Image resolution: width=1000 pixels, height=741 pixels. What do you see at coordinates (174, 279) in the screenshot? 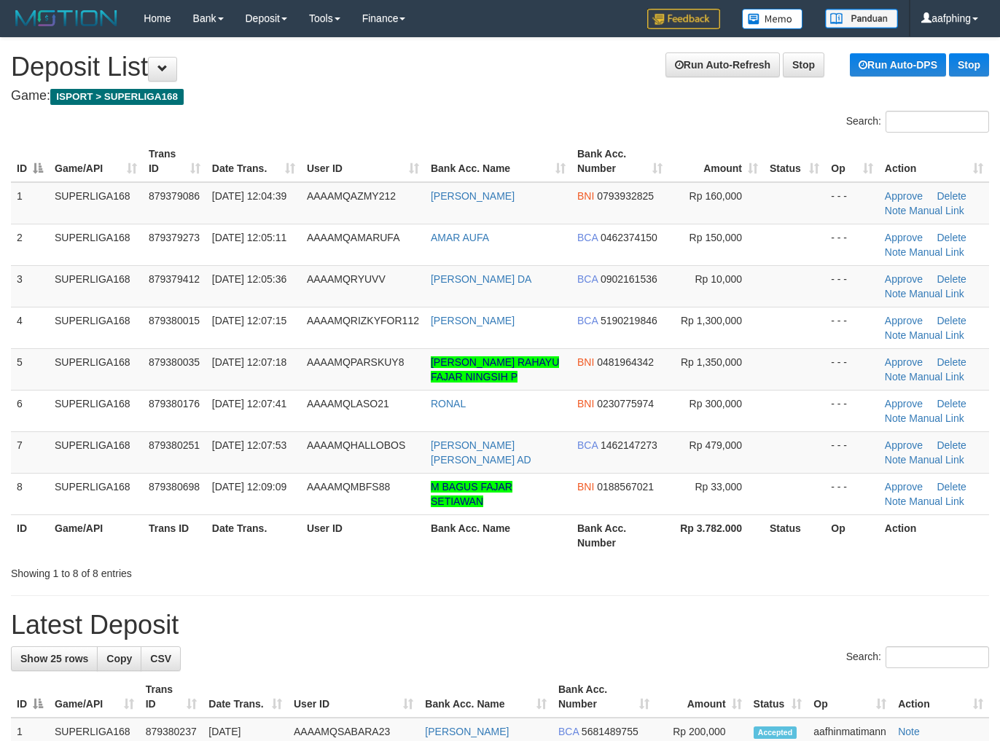
I see `span: 879379412` at bounding box center [174, 279].